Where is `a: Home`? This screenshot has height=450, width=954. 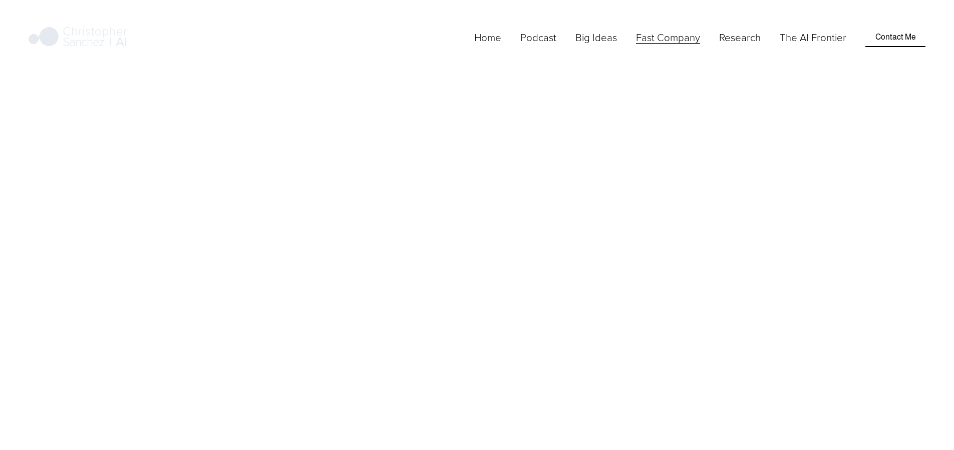
a: Home is located at coordinates (488, 37).